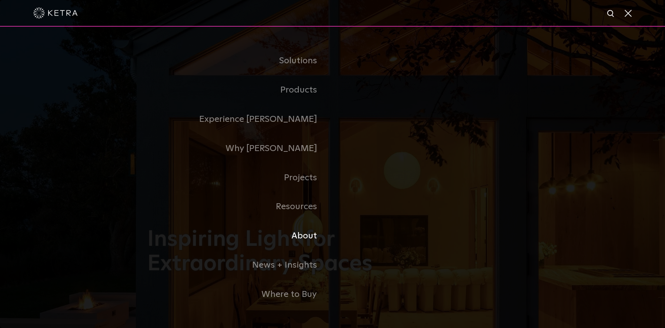  I want to click on a: About, so click(240, 236).